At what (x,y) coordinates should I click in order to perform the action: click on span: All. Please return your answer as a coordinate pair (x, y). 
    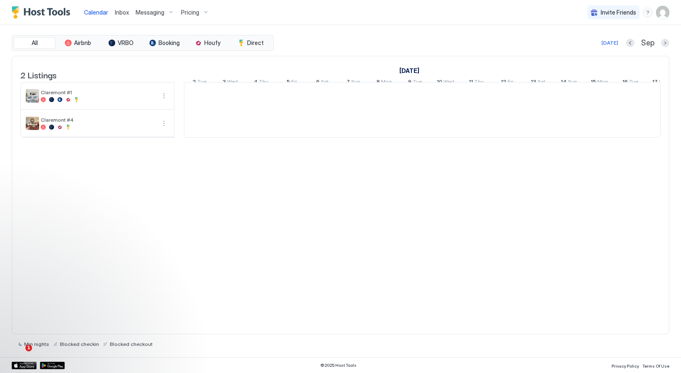
    Looking at the image, I should click on (35, 43).